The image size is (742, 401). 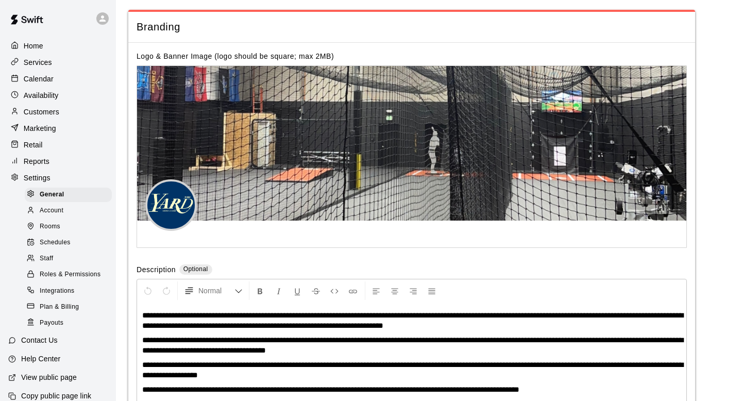 I want to click on p: Calendar, so click(x=39, y=79).